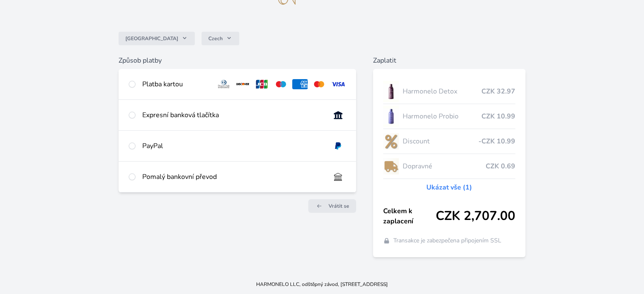 The height and width of the screenshot is (294, 644). Describe the element at coordinates (232, 146) in the screenshot. I see `div: PayPal` at that location.